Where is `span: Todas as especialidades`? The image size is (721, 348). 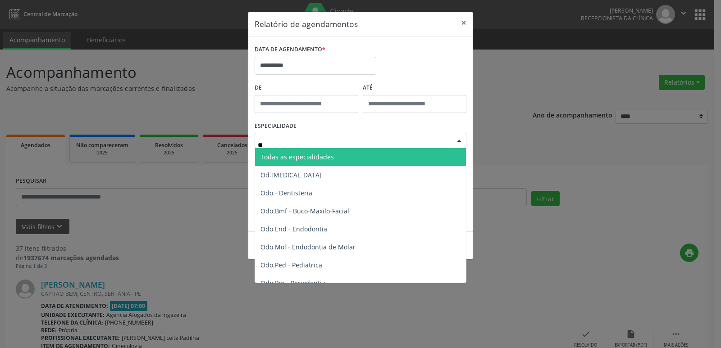 span: Todas as especialidades is located at coordinates (297, 157).